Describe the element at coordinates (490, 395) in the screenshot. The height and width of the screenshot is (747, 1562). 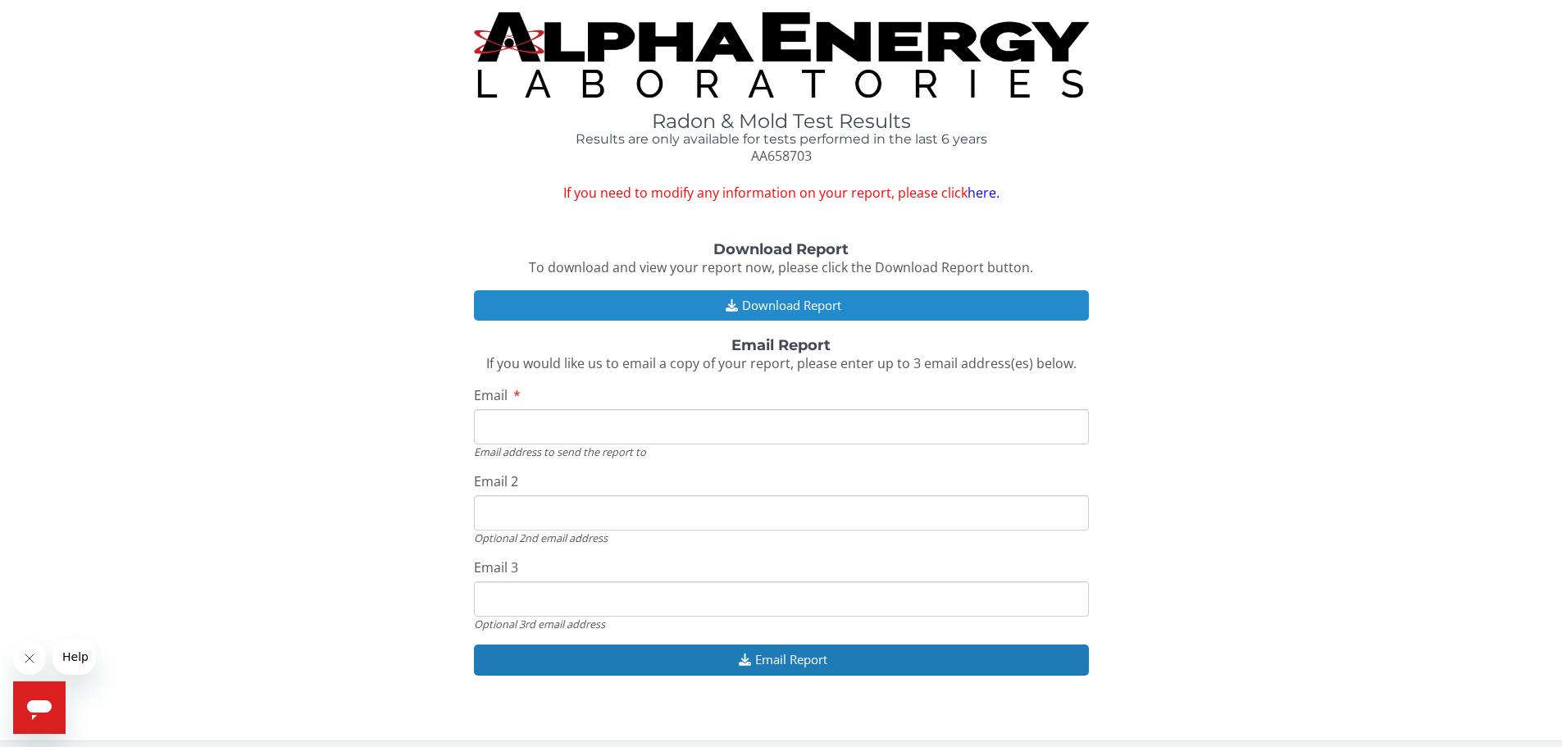
I see `span: Email` at that location.